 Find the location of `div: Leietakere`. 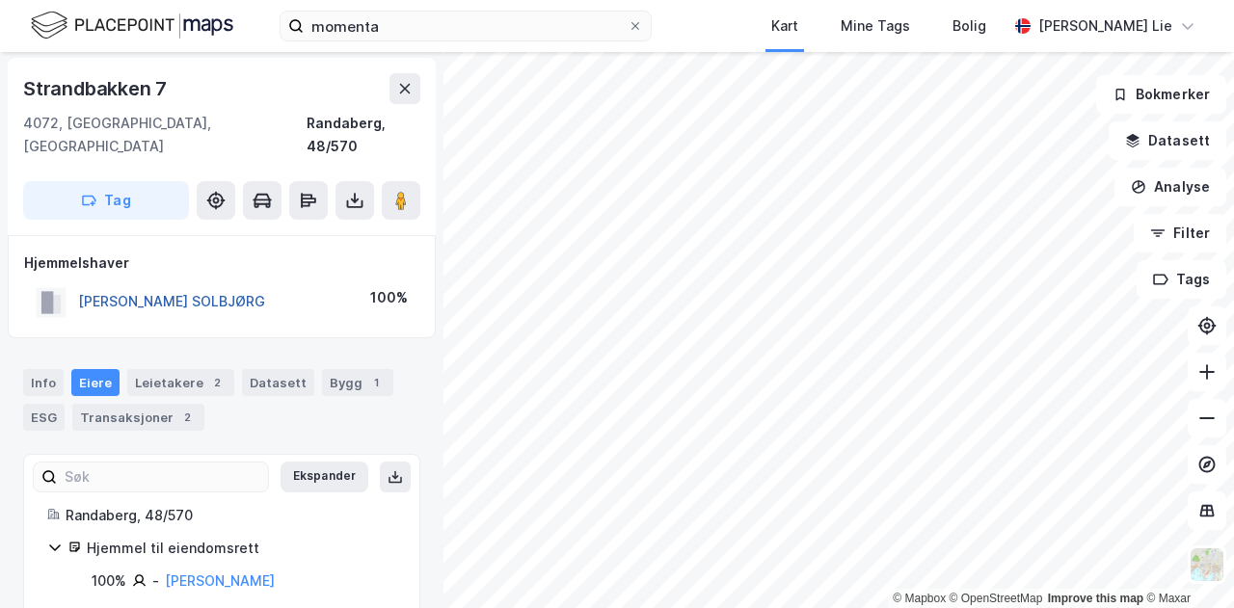

div: Leietakere is located at coordinates (180, 383).